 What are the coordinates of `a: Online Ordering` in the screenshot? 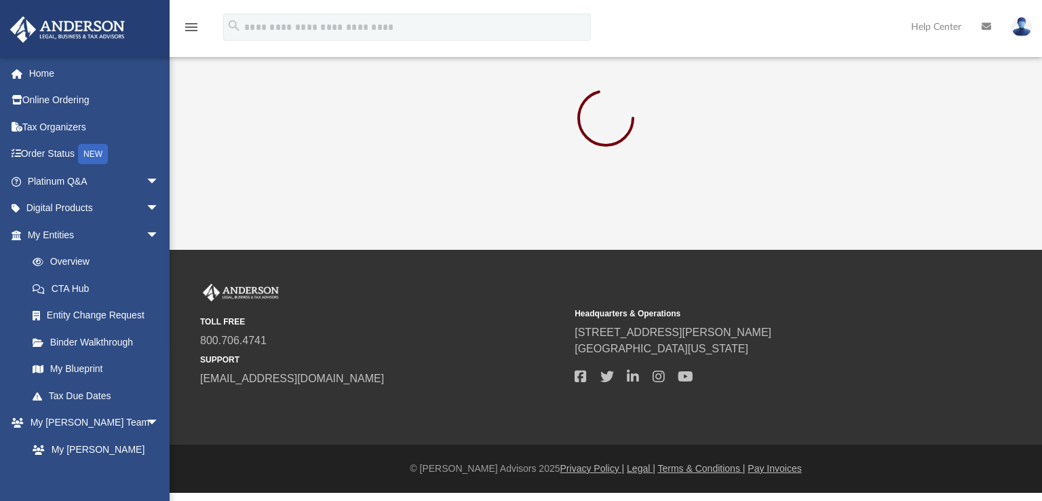 It's located at (94, 100).